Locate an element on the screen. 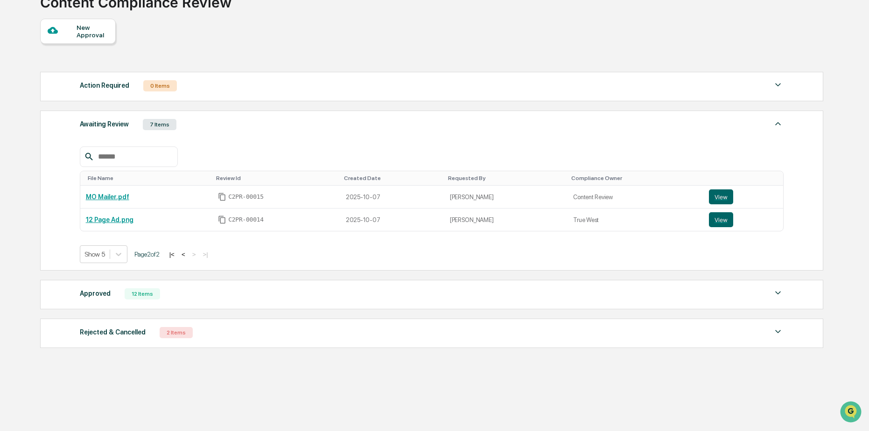  a: 🔎Data Lookup is located at coordinates (34, 140).